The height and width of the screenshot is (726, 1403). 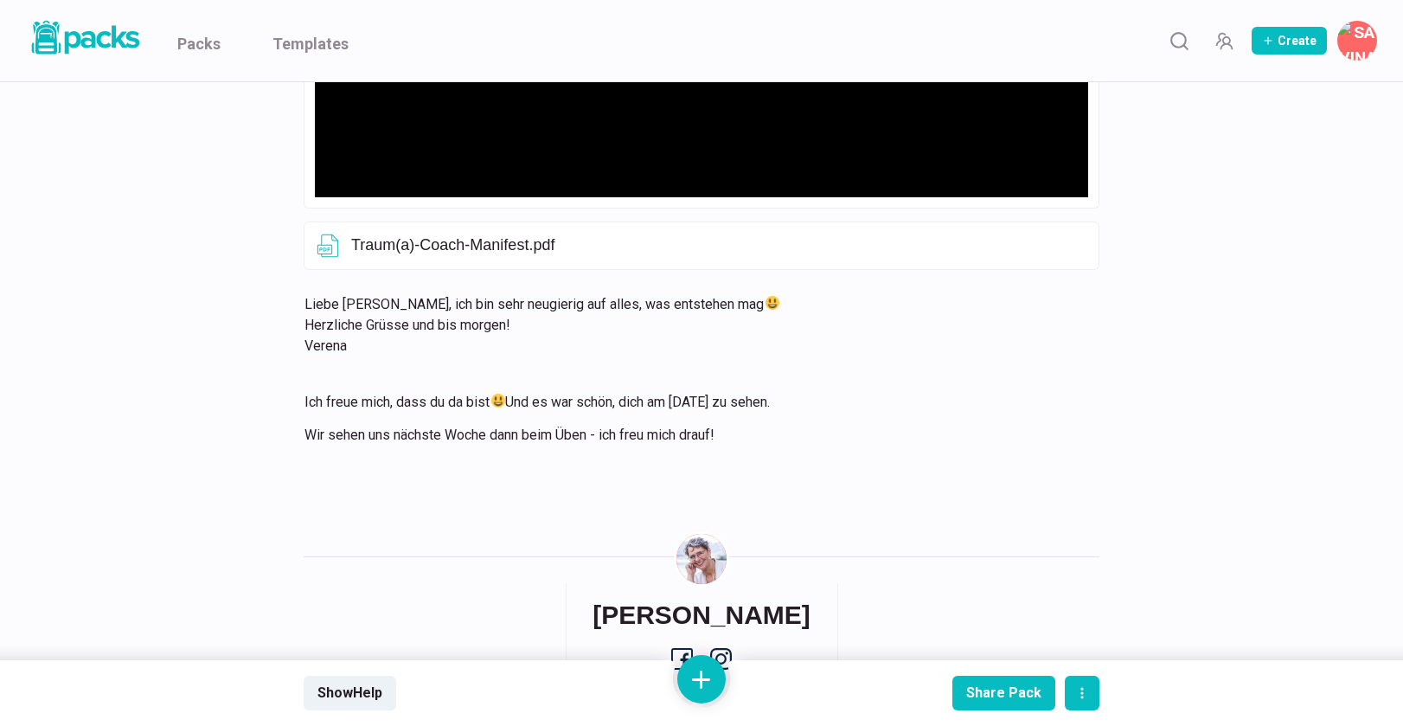 I want to click on button: Manage Team Invites, so click(x=1224, y=41).